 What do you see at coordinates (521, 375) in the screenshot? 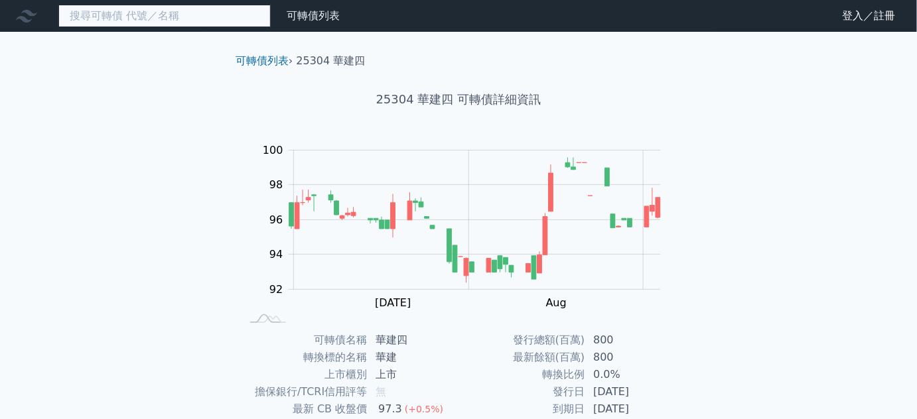
I see `td: 轉換比例` at bounding box center [521, 375].